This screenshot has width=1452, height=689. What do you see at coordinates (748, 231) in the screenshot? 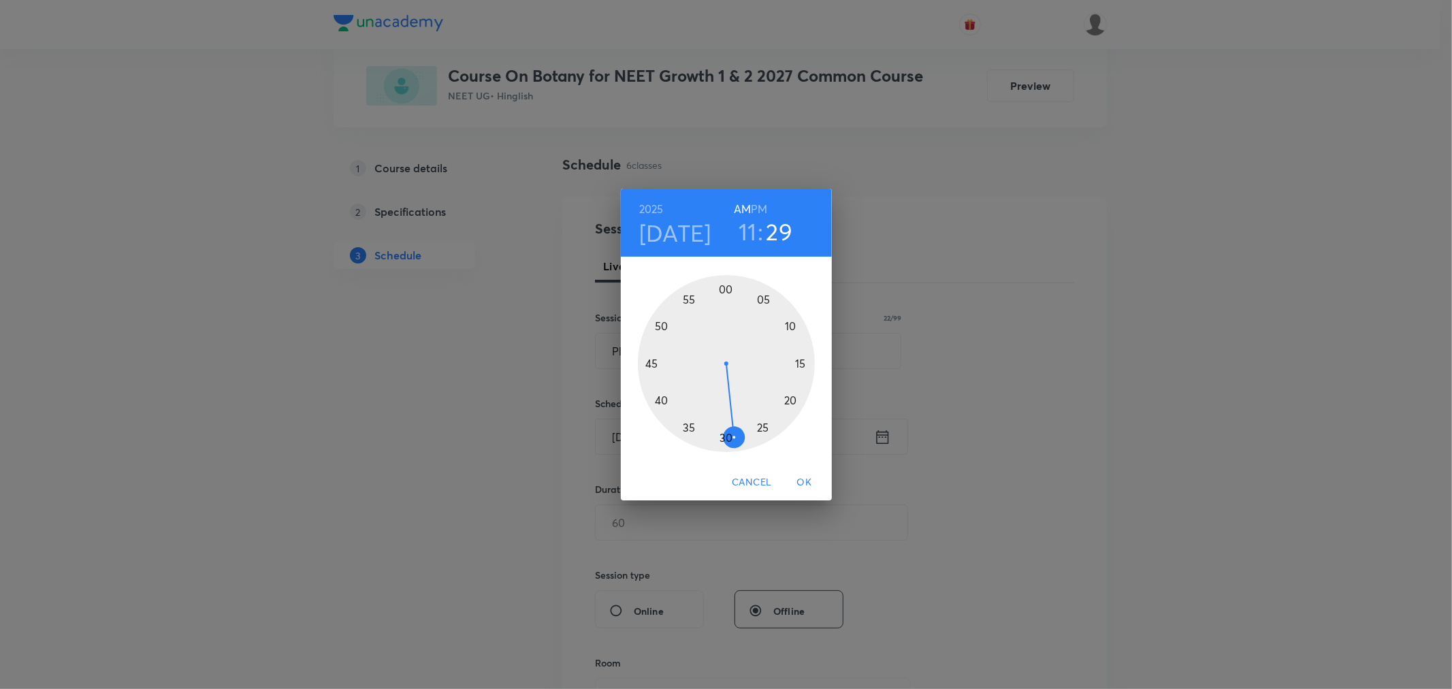
I see `h3: 11` at bounding box center [748, 231].